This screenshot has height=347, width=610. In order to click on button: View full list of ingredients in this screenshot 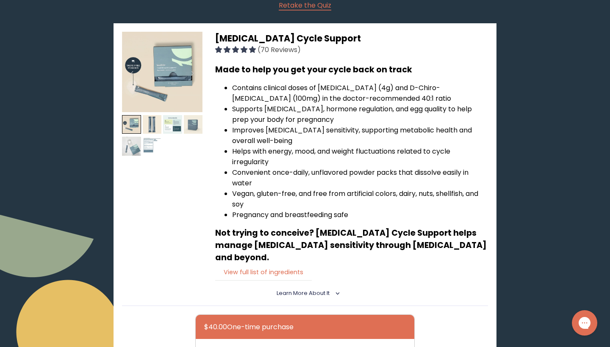, I will do `click(263, 272)`.